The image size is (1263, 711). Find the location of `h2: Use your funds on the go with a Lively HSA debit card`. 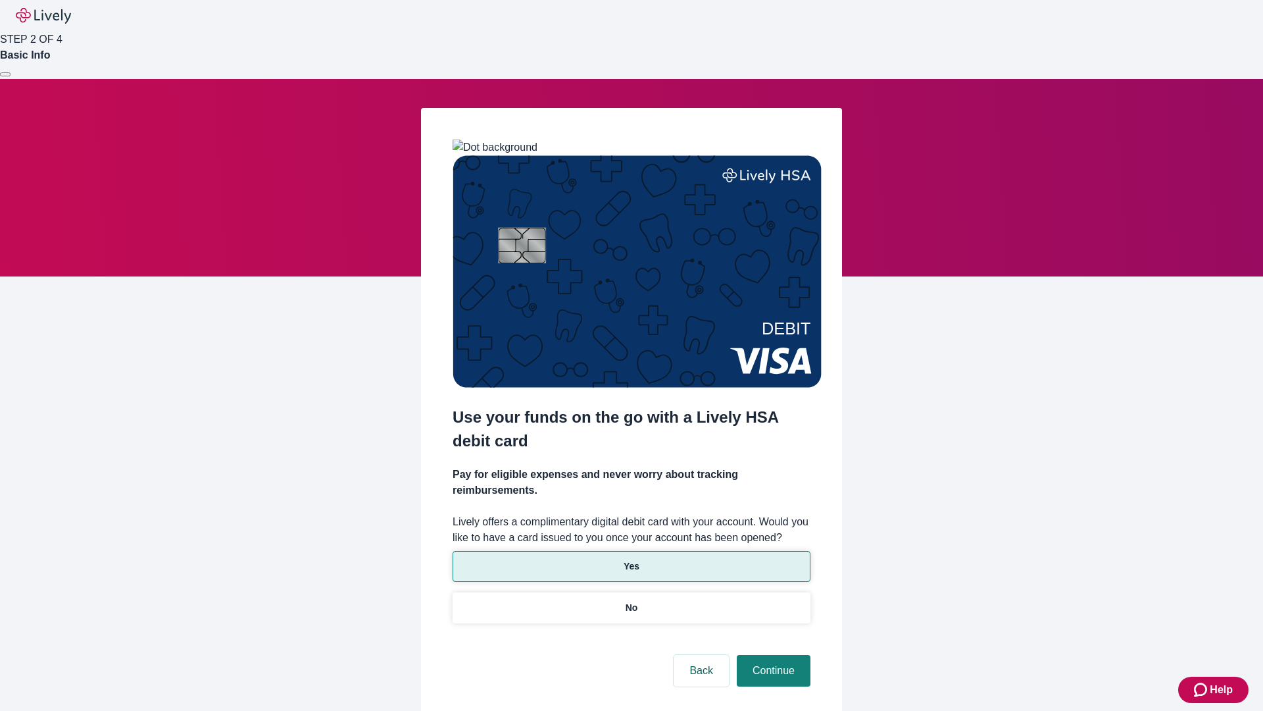

h2: Use your funds on the go with a Lively HSA debit card is located at coordinates (632, 429).